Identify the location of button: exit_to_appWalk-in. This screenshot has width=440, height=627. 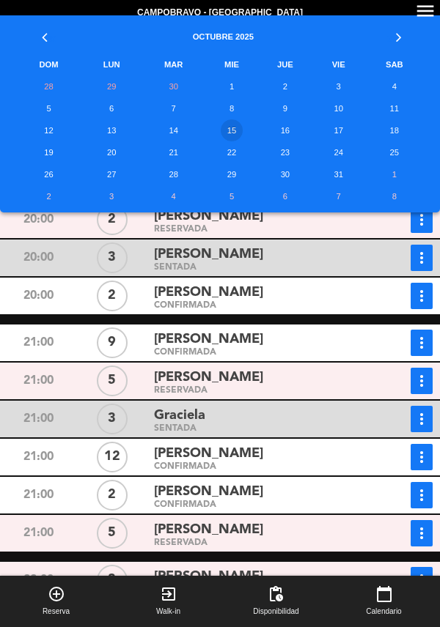
(168, 602).